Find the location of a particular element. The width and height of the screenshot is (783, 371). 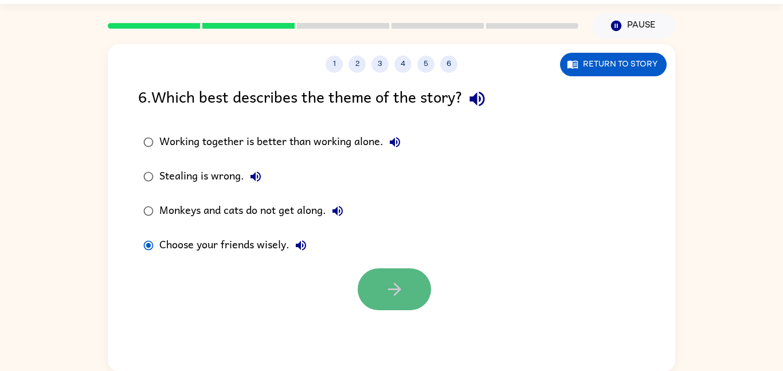

button: 4 is located at coordinates (403, 64).